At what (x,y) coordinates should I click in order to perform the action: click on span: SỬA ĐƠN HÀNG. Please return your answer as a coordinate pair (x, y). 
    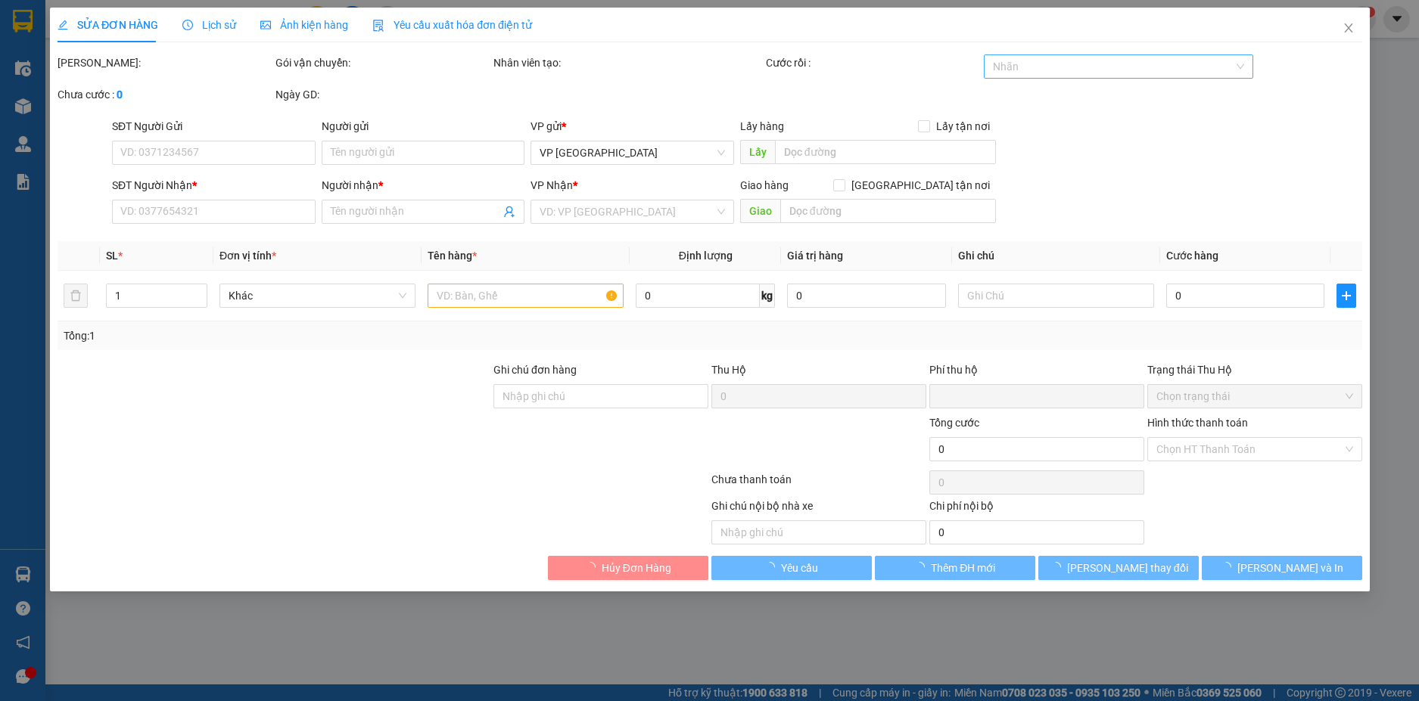
    Looking at the image, I should click on (107, 25).